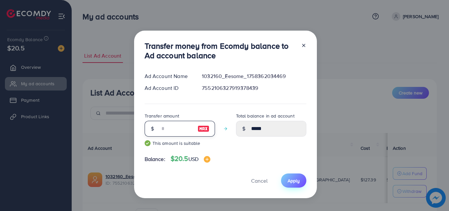 The height and width of the screenshot is (211, 449). What do you see at coordinates (293, 180) in the screenshot?
I see `span: Apply` at bounding box center [293, 180].